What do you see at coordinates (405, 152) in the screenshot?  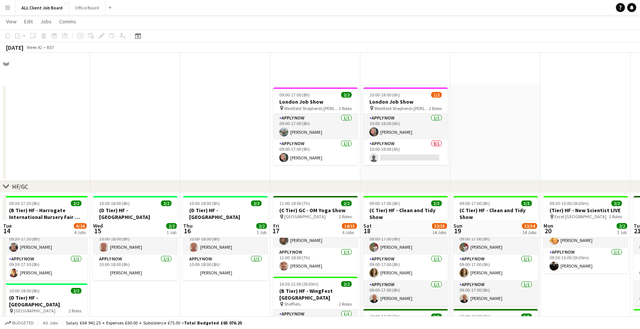 I see `app-card-role: APPLY NOW0/110:00-16:00 (6h)` at bounding box center [405, 152].